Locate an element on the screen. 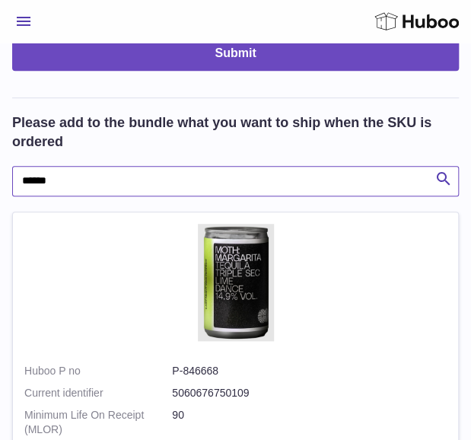 Image resolution: width=471 pixels, height=440 pixels. h2: Please add to the bundle what you want to ship when the SKU is ordered is located at coordinates (235, 132).